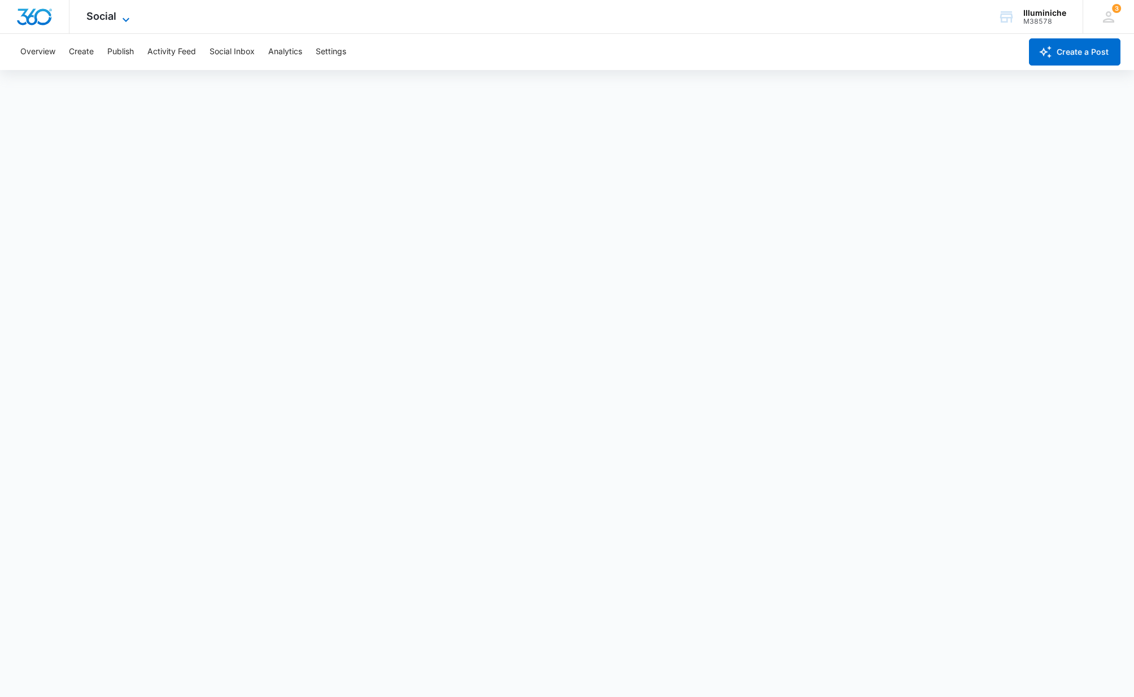 The width and height of the screenshot is (1134, 697). Describe the element at coordinates (331, 52) in the screenshot. I see `button: Settings` at that location.